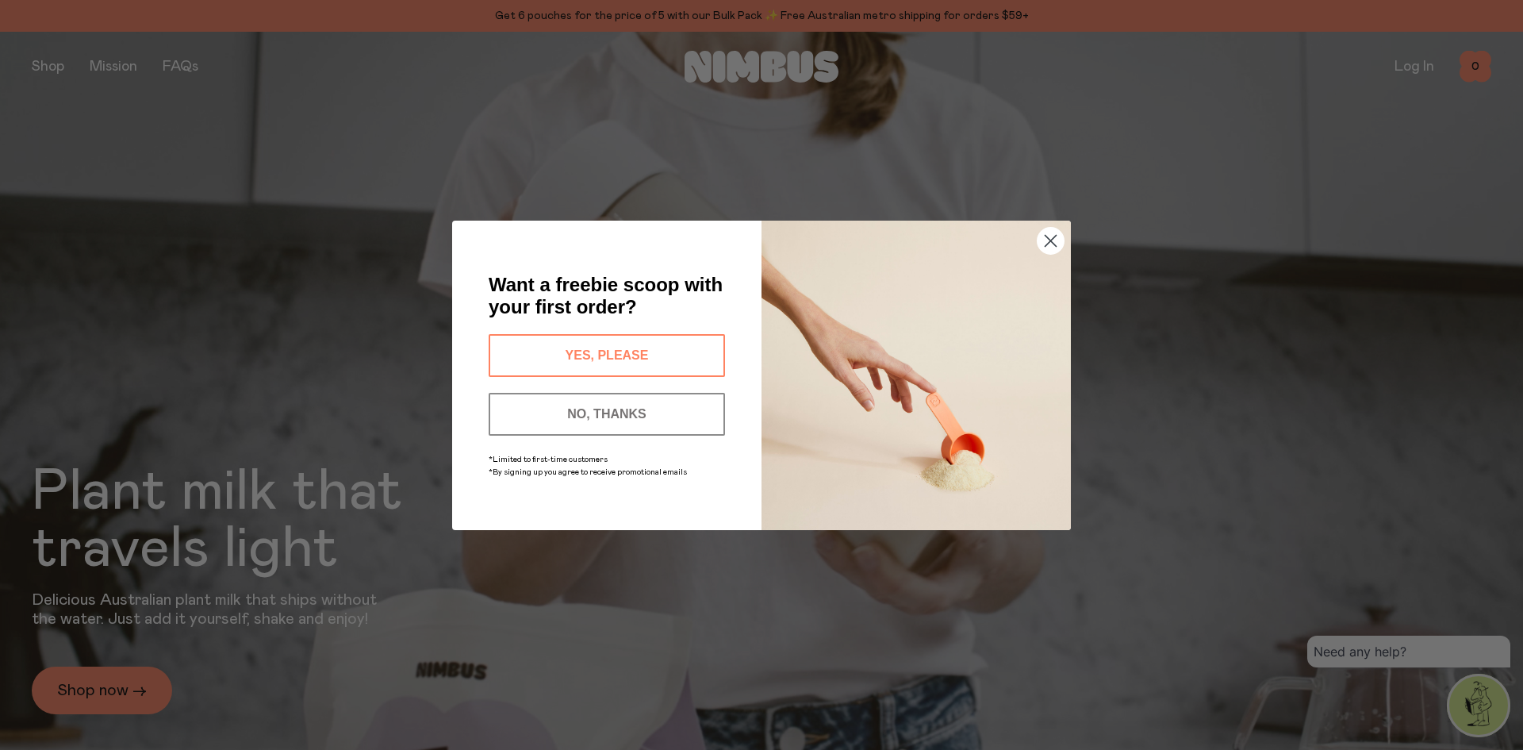  What do you see at coordinates (548, 459) in the screenshot?
I see `span: *Limited to first-time customers` at bounding box center [548, 459].